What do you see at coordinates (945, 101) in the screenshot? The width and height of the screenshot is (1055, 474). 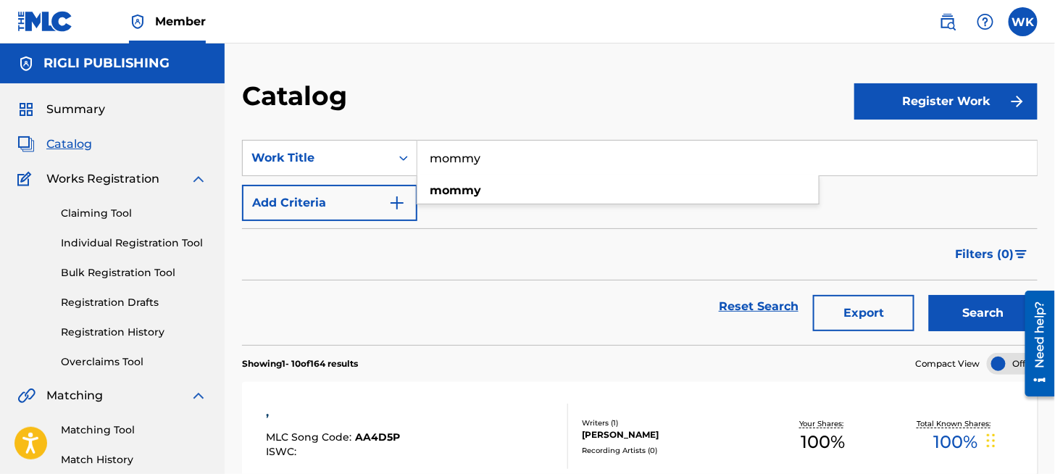 I see `button: Register Work` at bounding box center [945, 101].